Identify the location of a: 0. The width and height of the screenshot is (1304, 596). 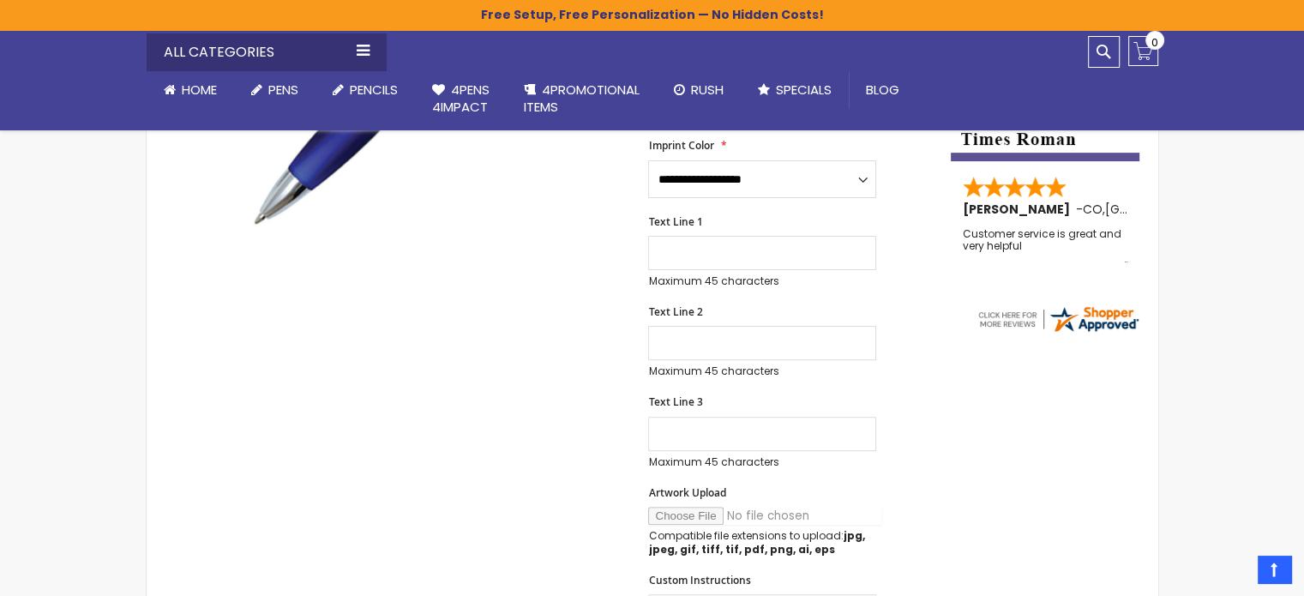
(1143, 51).